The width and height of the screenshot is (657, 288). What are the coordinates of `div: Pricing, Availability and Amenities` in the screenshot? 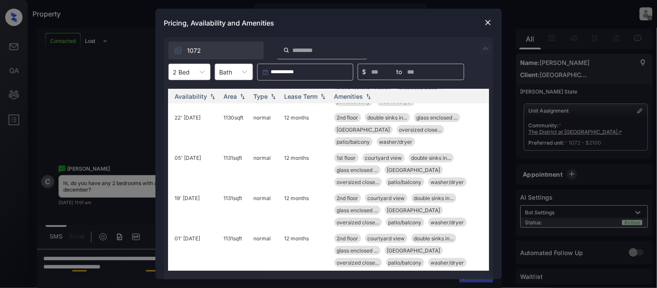 It's located at (329, 23).